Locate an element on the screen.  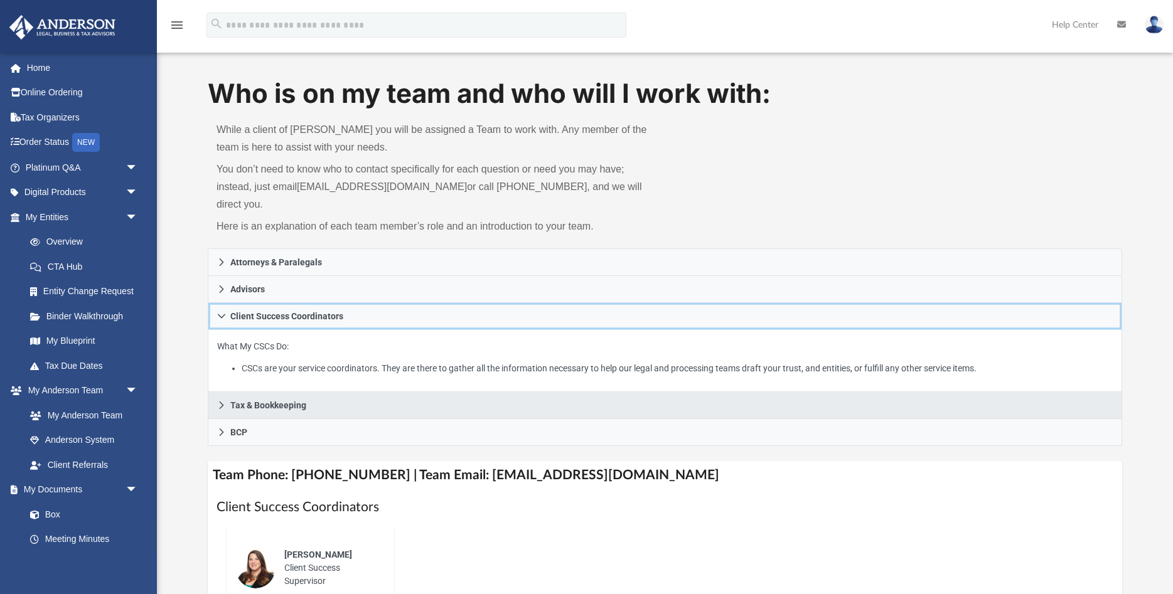
div: Client Success Coordinators is located at coordinates (665, 361).